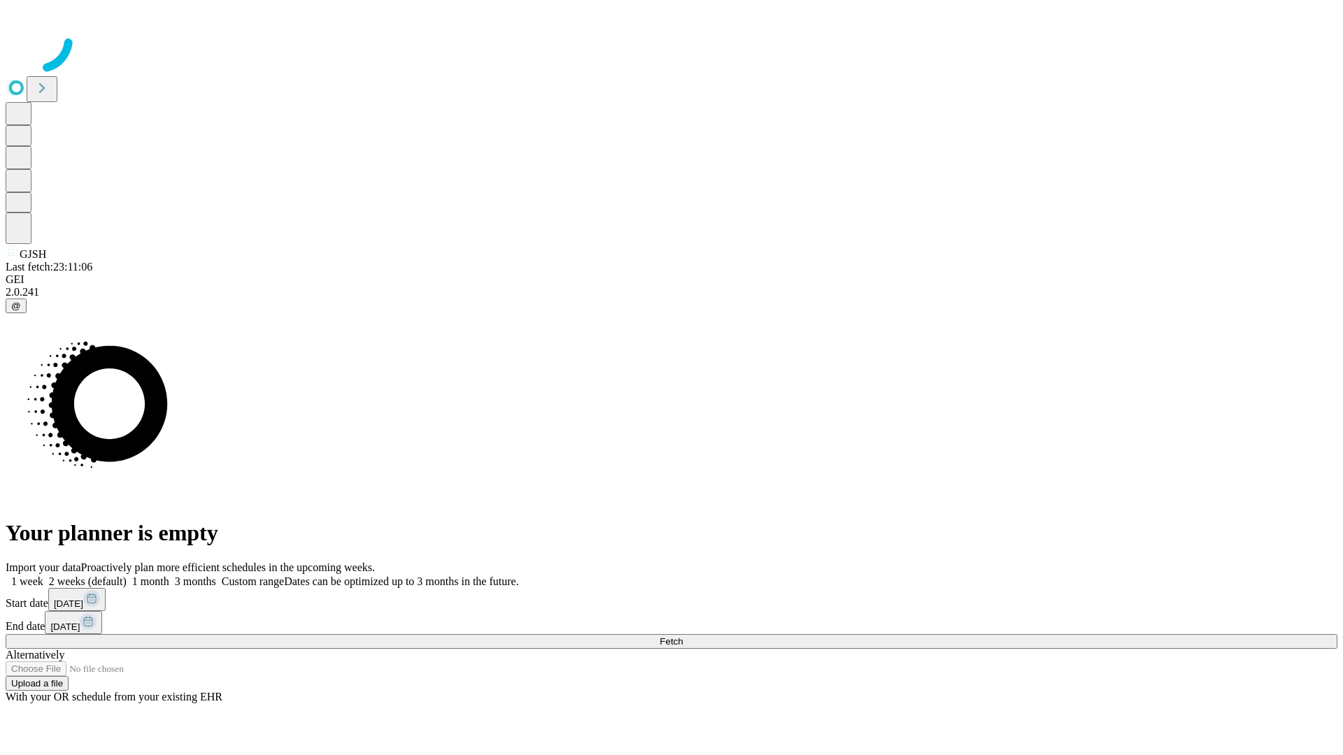  What do you see at coordinates (87, 581) in the screenshot?
I see `span: 2 weeks (default)` at bounding box center [87, 581].